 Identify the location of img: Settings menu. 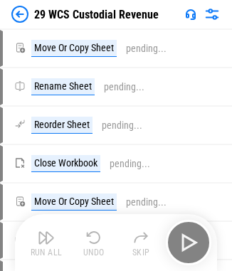
(212, 14).